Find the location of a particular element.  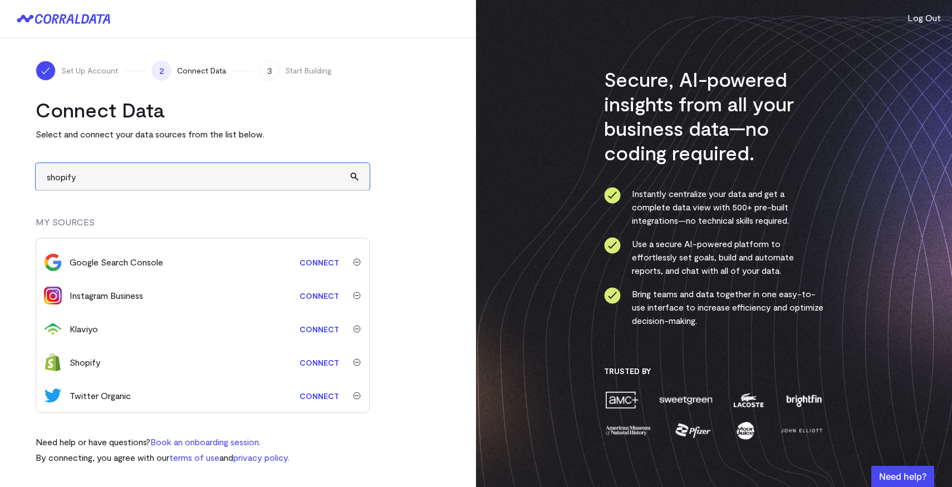

div: Klaviyo is located at coordinates (83, 329).